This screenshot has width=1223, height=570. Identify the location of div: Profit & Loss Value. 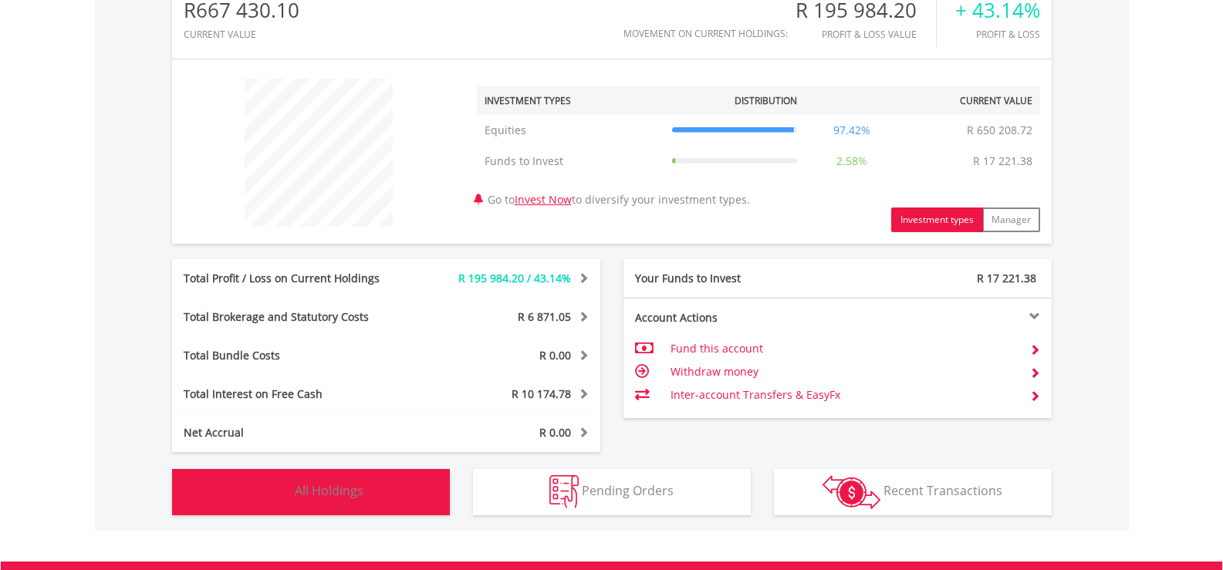
(866, 34).